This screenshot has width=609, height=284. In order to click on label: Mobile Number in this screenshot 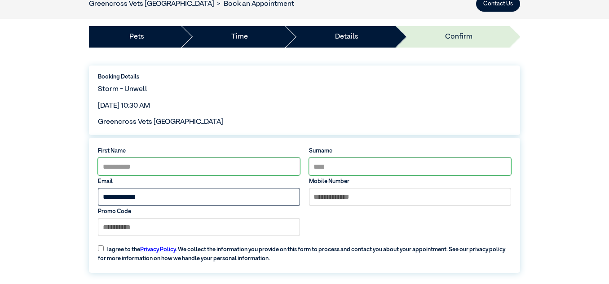, I will do `click(410, 181)`.